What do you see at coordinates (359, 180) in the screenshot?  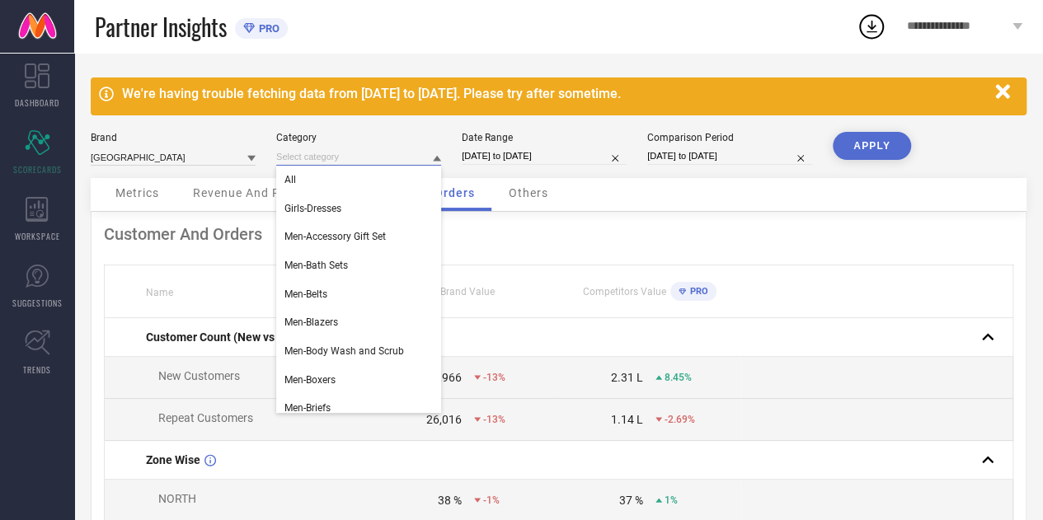 I see `div: All` at bounding box center [359, 180].